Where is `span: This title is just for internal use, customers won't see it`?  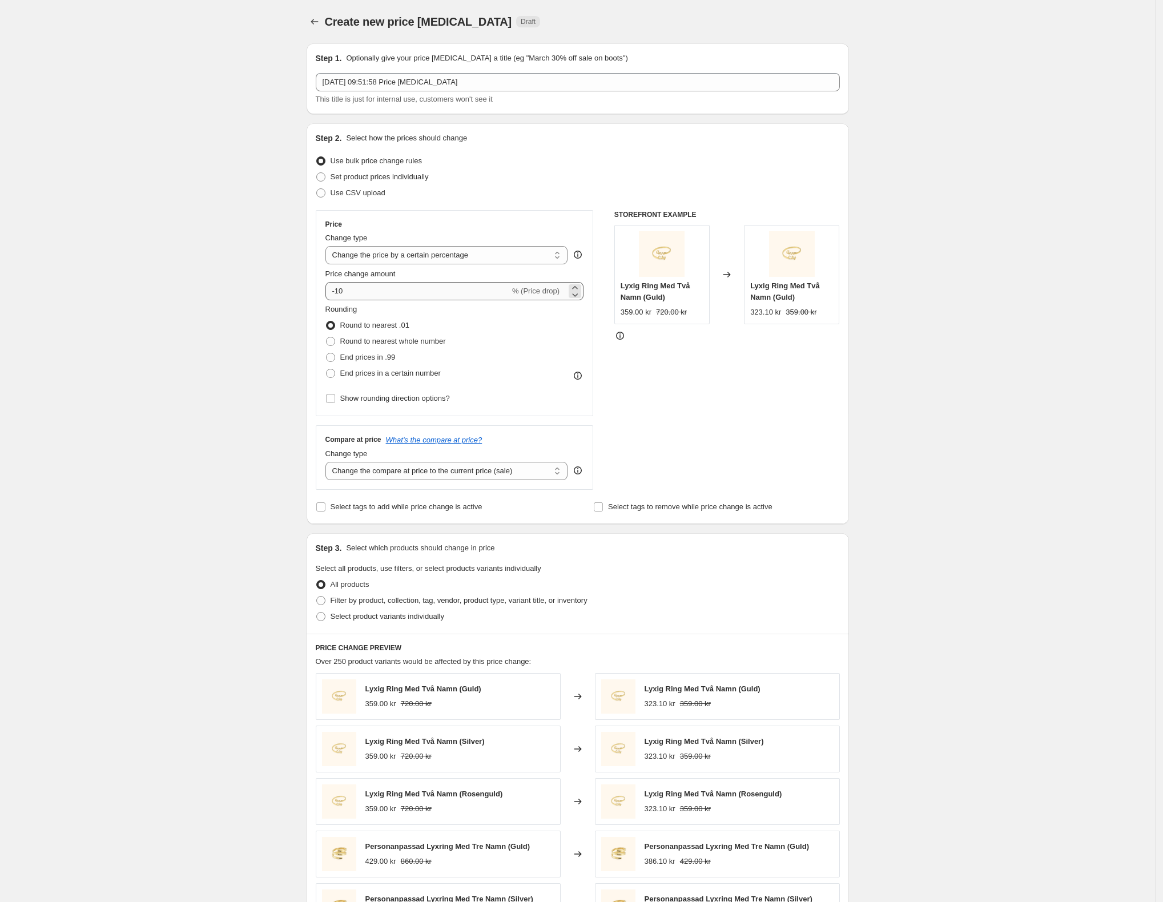 span: This title is just for internal use, customers won't see it is located at coordinates (404, 99).